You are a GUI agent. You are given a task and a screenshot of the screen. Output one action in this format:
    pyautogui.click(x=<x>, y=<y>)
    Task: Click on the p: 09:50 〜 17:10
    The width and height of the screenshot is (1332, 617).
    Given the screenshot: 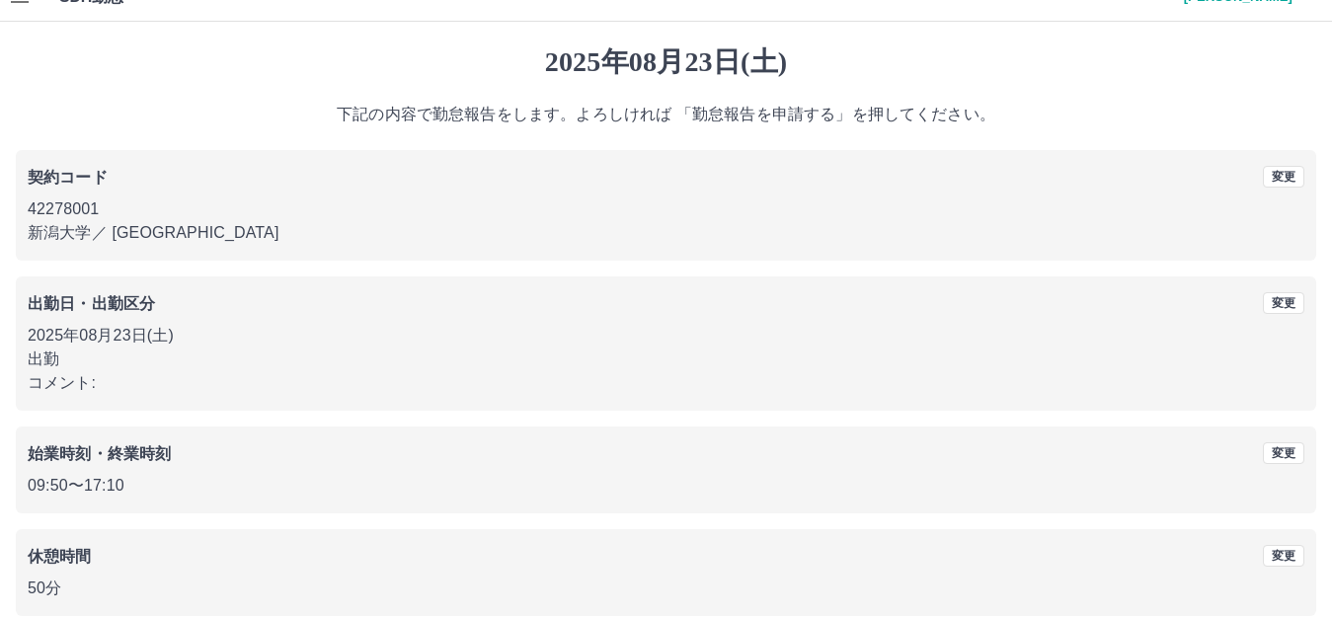 What is the action you would take?
    pyautogui.click(x=666, y=486)
    